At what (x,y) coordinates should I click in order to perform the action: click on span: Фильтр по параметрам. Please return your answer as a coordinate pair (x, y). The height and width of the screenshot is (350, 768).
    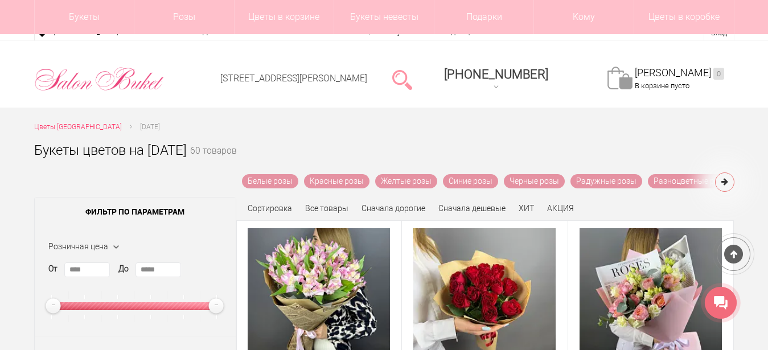
    Looking at the image, I should click on (135, 212).